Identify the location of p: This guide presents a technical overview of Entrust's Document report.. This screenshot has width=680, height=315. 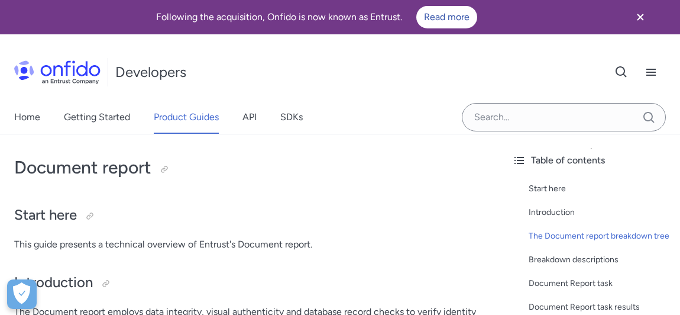
(251, 244).